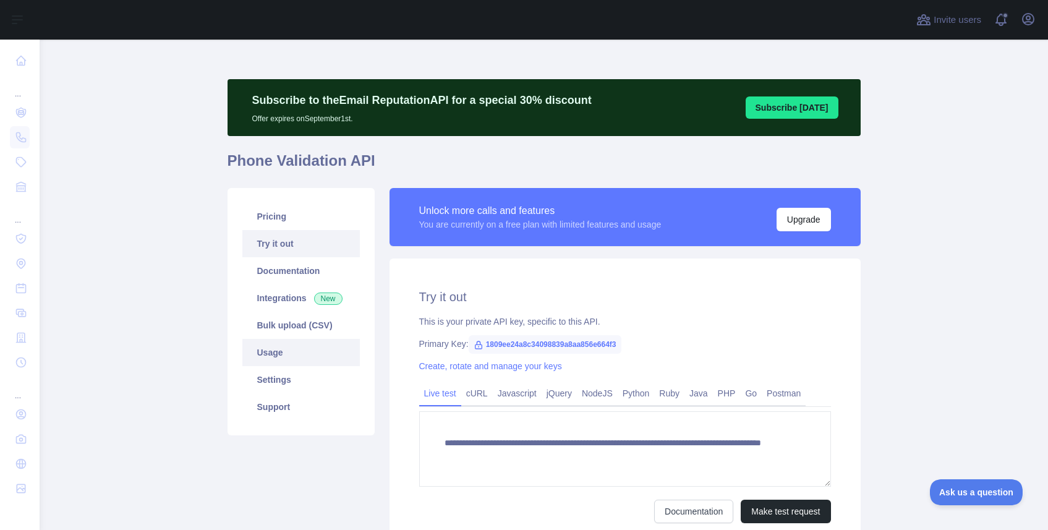 The width and height of the screenshot is (1048, 530). Describe the element at coordinates (422, 100) in the screenshot. I see `p: Subscribe to the Email Reputation API for a special 30 % discount` at that location.